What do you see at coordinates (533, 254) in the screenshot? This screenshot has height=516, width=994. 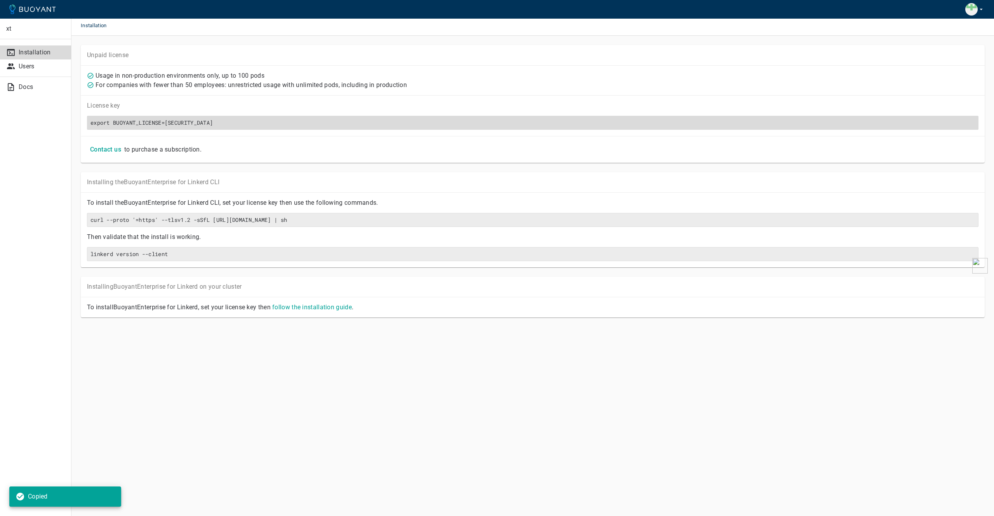 I see `h6: linkerd version --client` at bounding box center [533, 254].